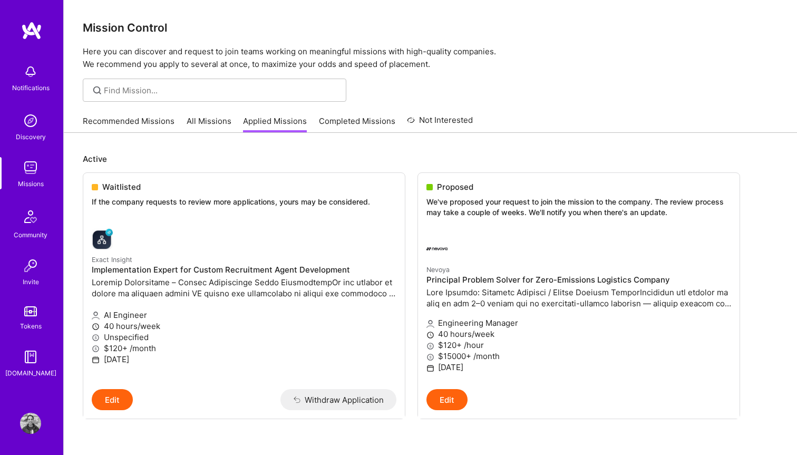  Describe the element at coordinates (579, 323) in the screenshot. I see `p: Engineering Manager` at that location.